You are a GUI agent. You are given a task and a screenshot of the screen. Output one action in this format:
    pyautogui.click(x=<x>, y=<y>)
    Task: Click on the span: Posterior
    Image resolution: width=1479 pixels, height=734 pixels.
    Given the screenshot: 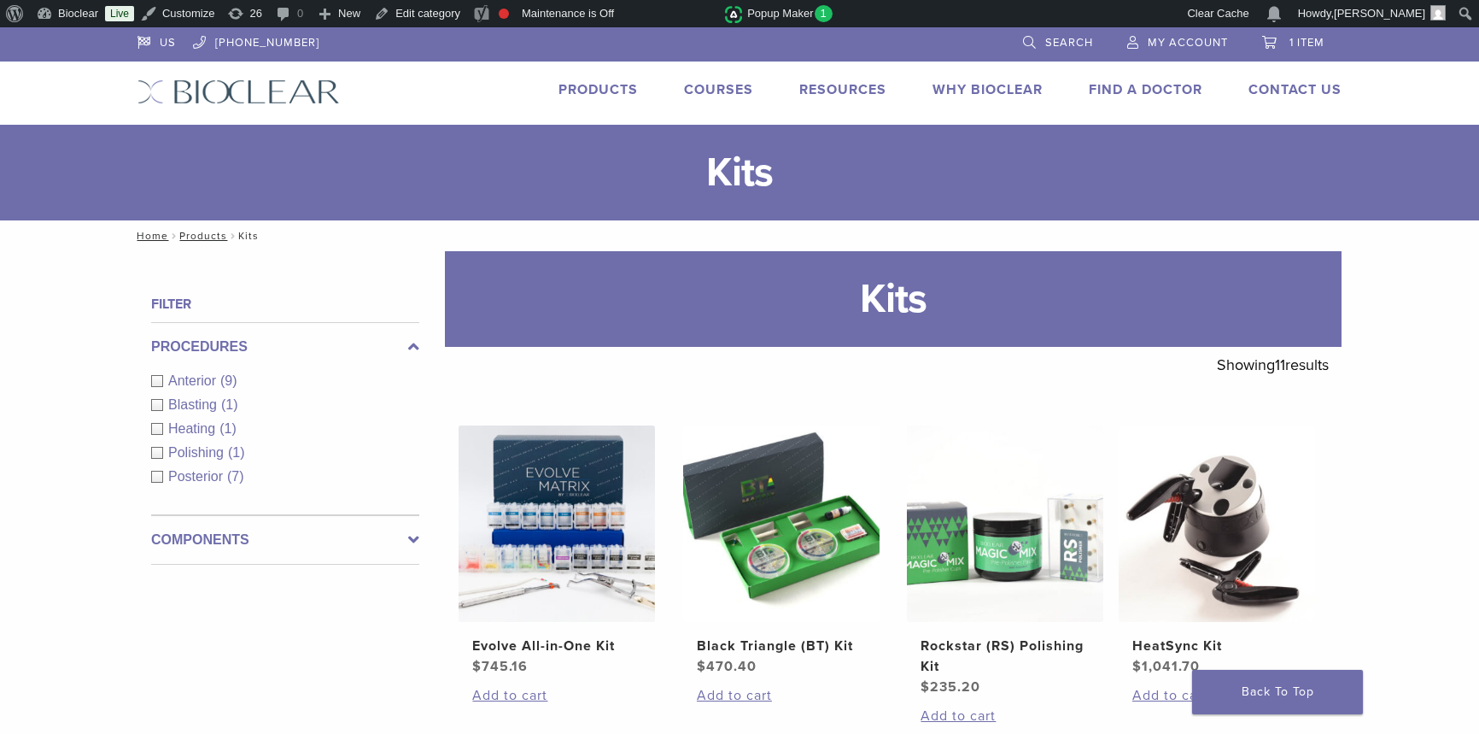 What is the action you would take?
    pyautogui.click(x=197, y=476)
    